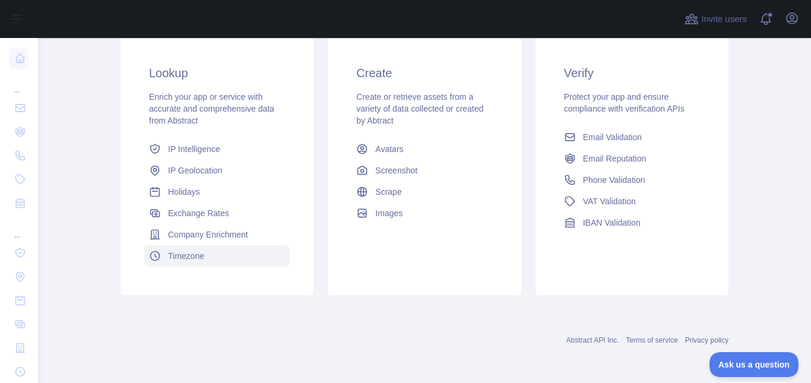  What do you see at coordinates (424, 170) in the screenshot?
I see `a: Screenshot` at bounding box center [424, 170].